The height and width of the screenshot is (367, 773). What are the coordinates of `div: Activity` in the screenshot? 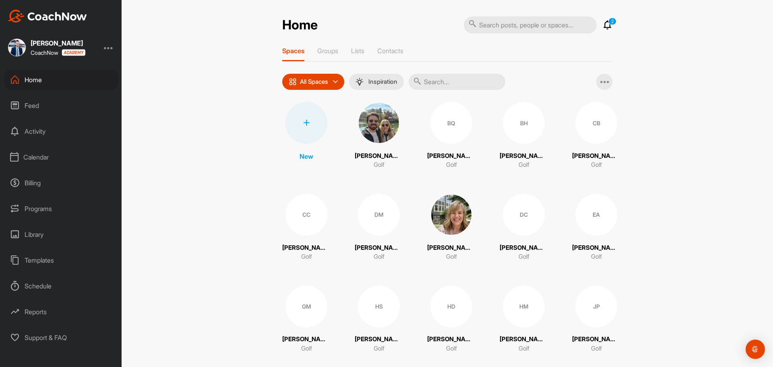 It's located at (61, 131).